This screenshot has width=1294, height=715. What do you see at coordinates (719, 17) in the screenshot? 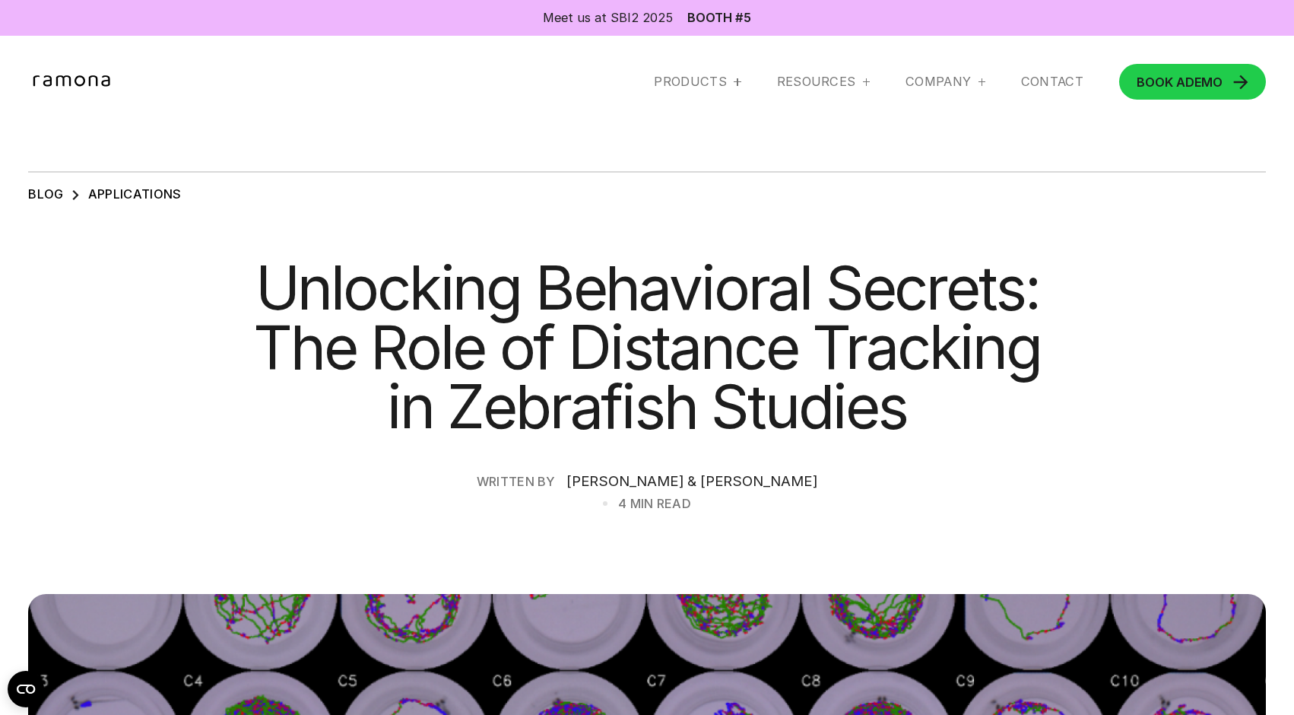
I see `a: Booth #5` at bounding box center [719, 17].